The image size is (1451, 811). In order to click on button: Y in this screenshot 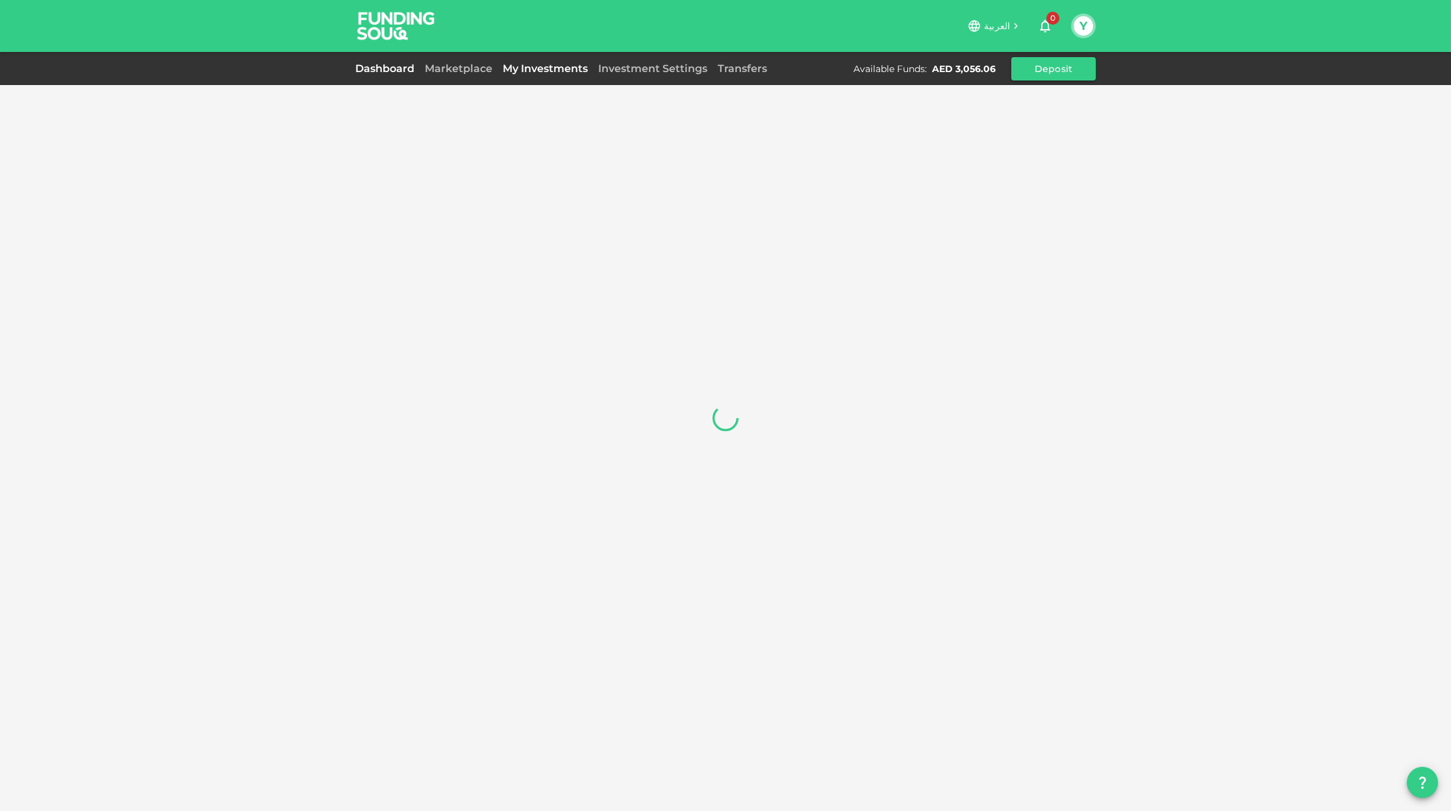, I will do `click(1083, 26)`.